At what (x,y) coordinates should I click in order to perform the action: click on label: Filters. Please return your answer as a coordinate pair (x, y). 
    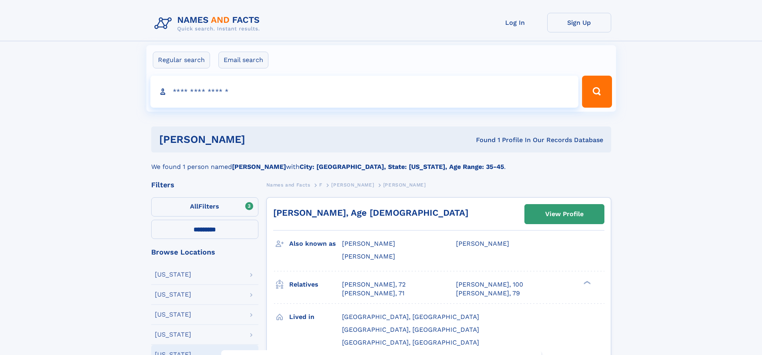
    Looking at the image, I should click on (205, 207).